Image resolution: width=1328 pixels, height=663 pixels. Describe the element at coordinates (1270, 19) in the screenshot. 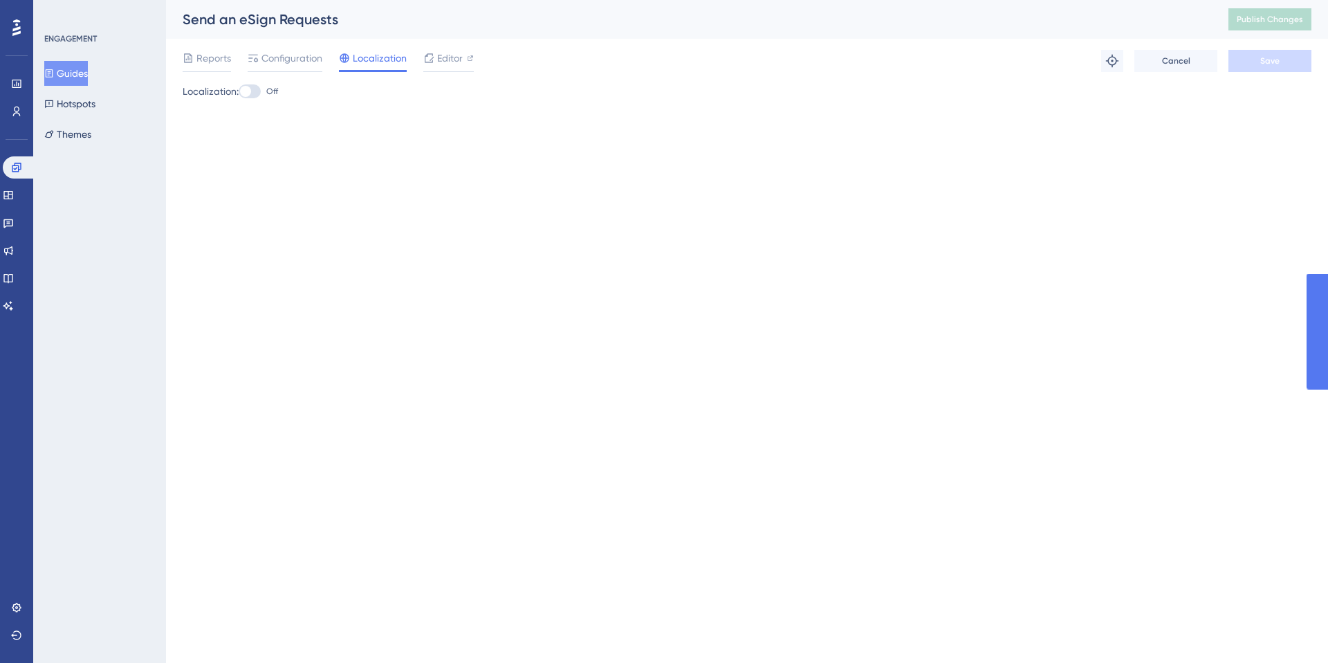

I see `span: Publish Changes` at that location.